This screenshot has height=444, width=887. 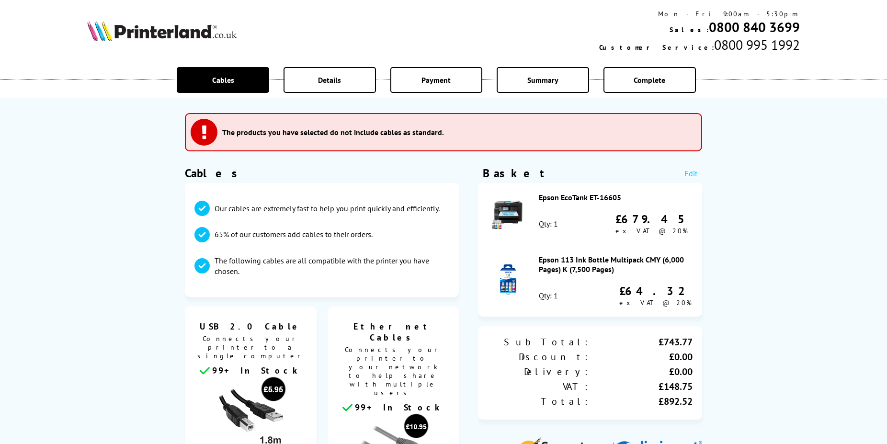 What do you see at coordinates (539, 357) in the screenshot?
I see `div: Discount:` at bounding box center [539, 357].